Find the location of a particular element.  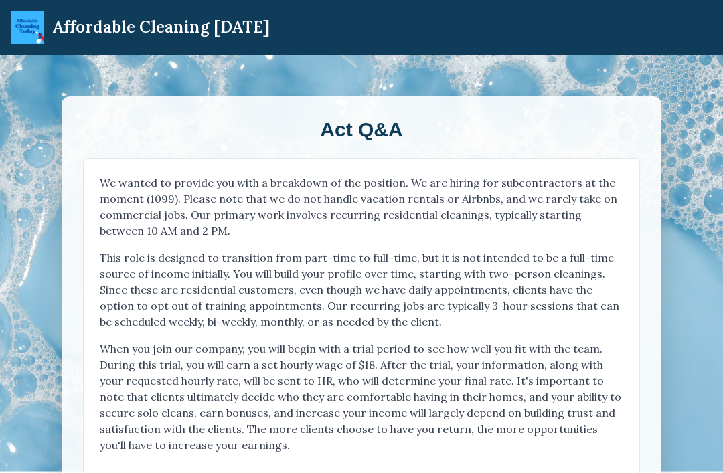

p: We wanted to provide you with a breakdown of the position. We are hiring for subcontractors at th... is located at coordinates (361, 207).